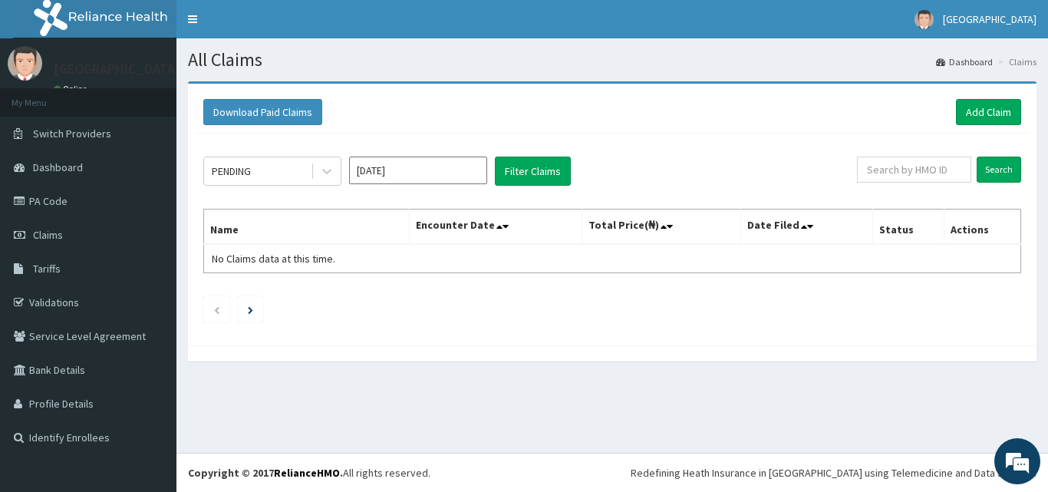 This screenshot has width=1048, height=492. Describe the element at coordinates (612, 60) in the screenshot. I see `h1: All Claims` at that location.